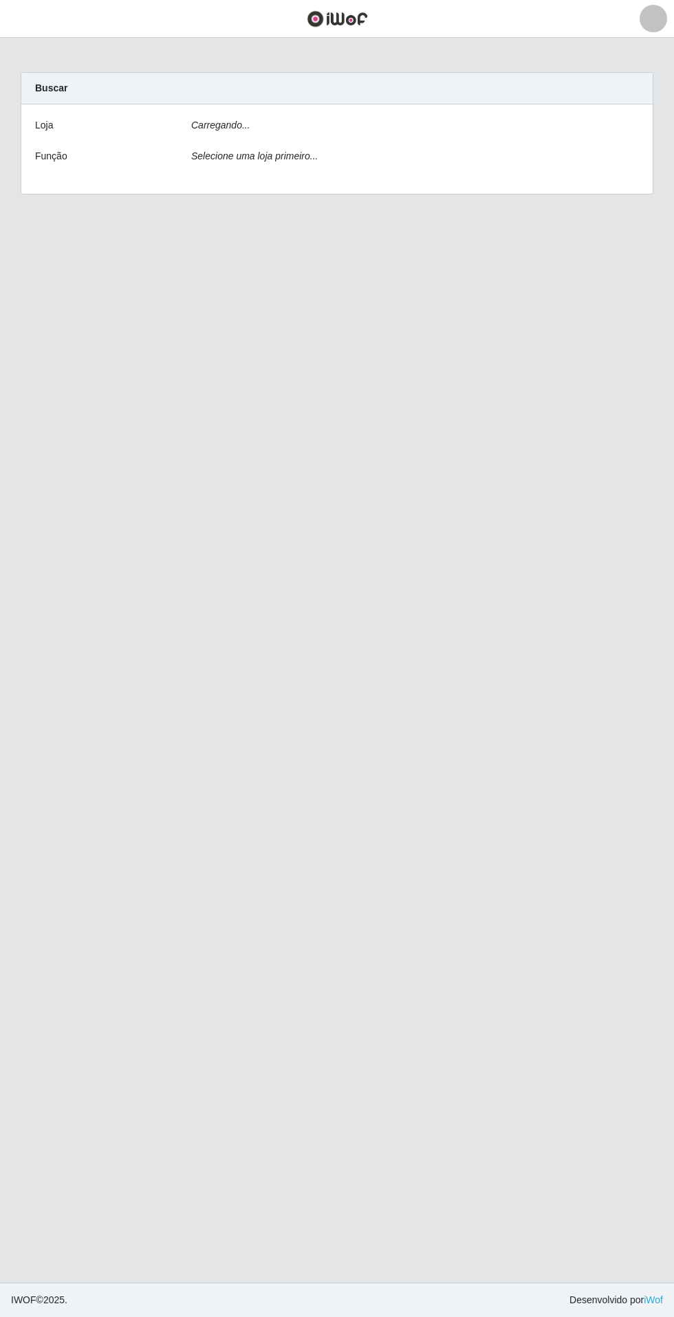  Describe the element at coordinates (616, 1300) in the screenshot. I see `span: Desenvolvido por` at that location.